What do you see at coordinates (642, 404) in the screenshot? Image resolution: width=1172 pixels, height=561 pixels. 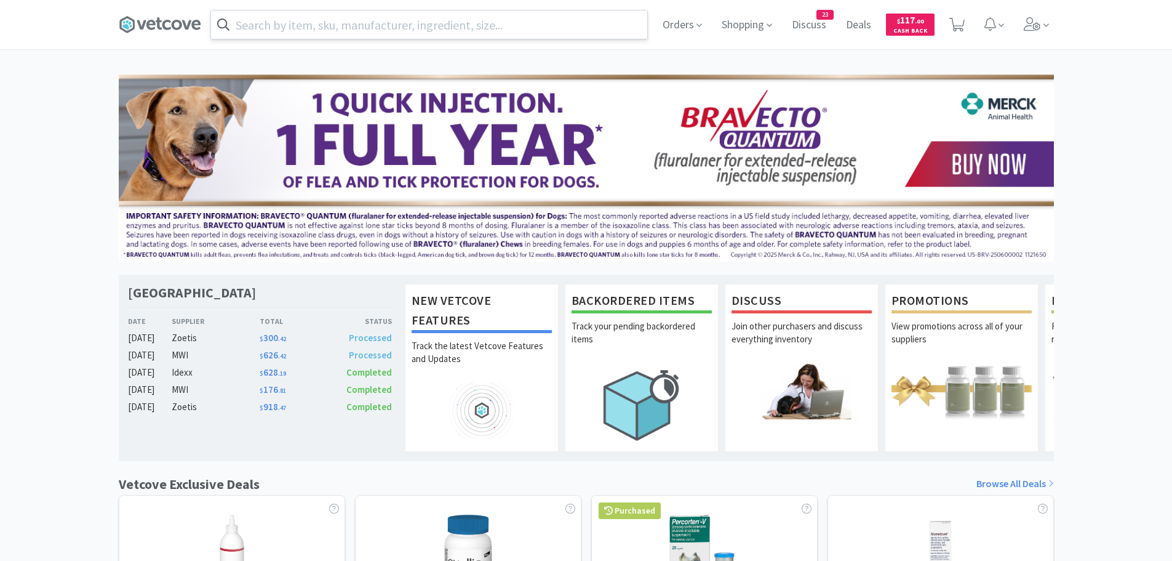 I see `img: hero_backorders.png` at bounding box center [642, 404].